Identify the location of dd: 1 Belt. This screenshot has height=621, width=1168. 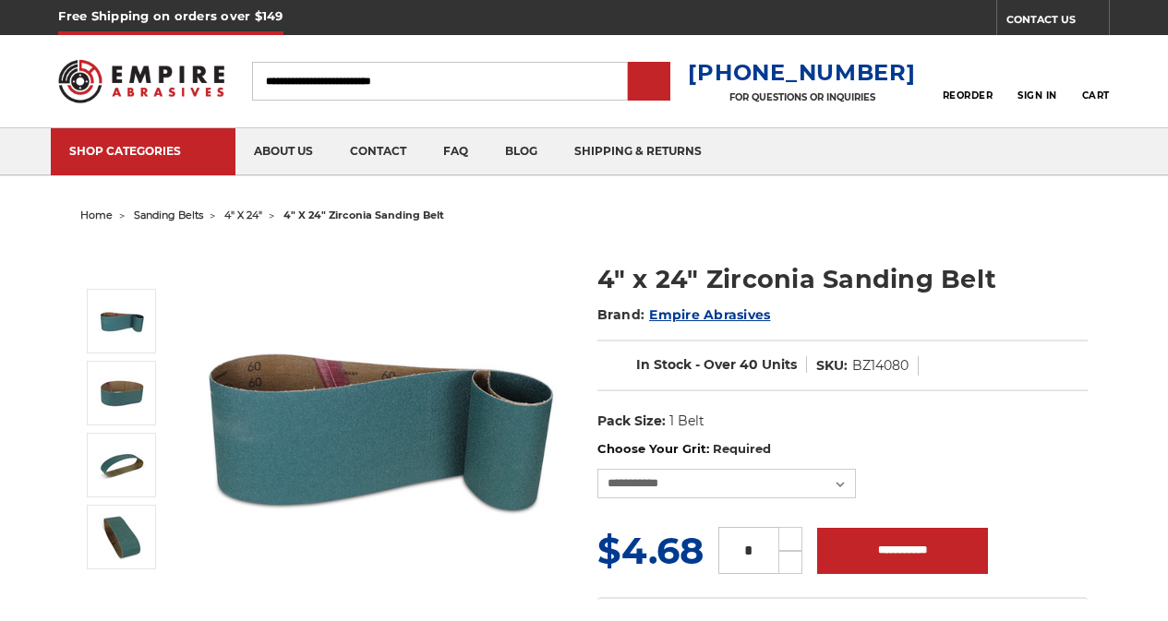
(687, 421).